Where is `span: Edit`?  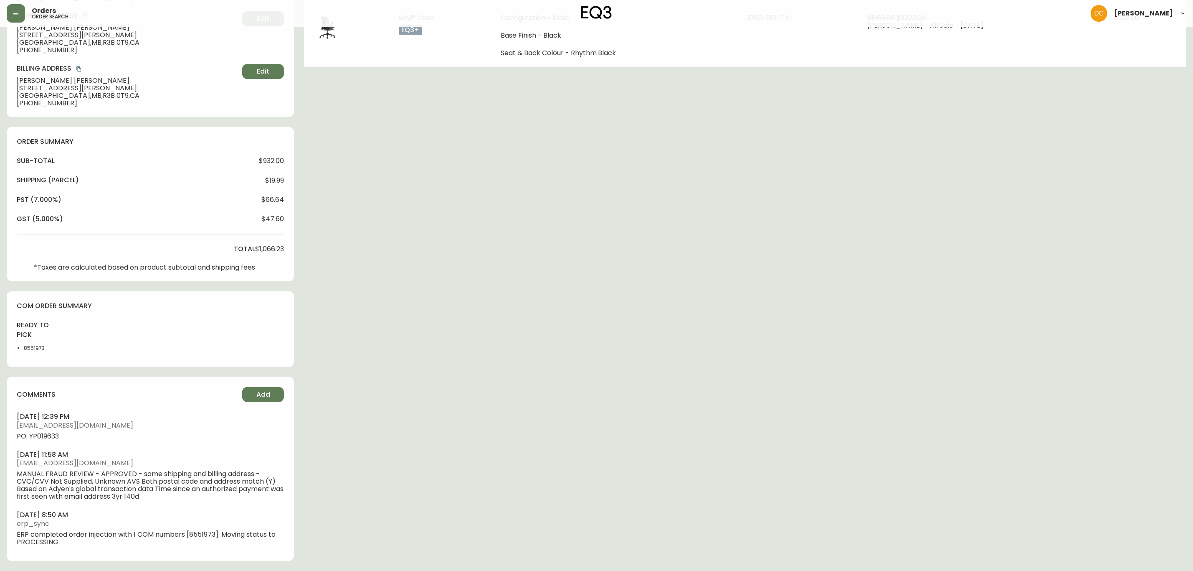
span: Edit is located at coordinates (263, 71).